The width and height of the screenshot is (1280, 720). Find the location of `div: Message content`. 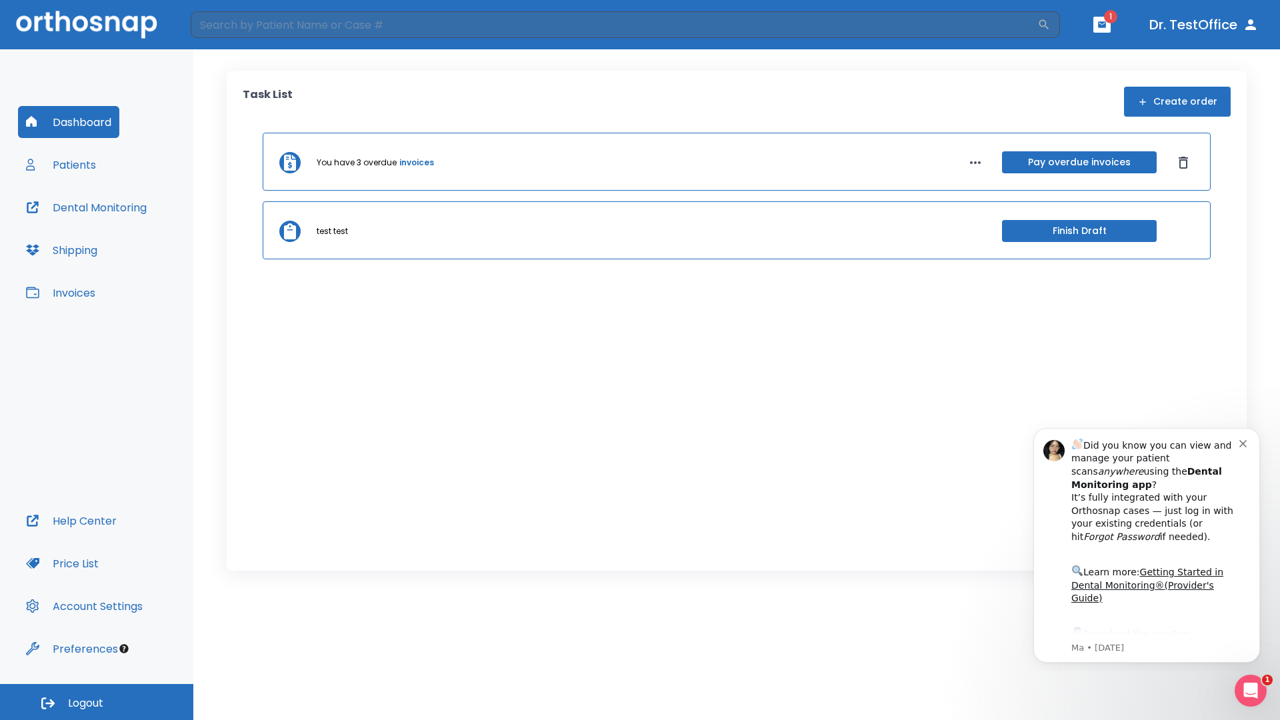

div: Message content is located at coordinates (142, 121).